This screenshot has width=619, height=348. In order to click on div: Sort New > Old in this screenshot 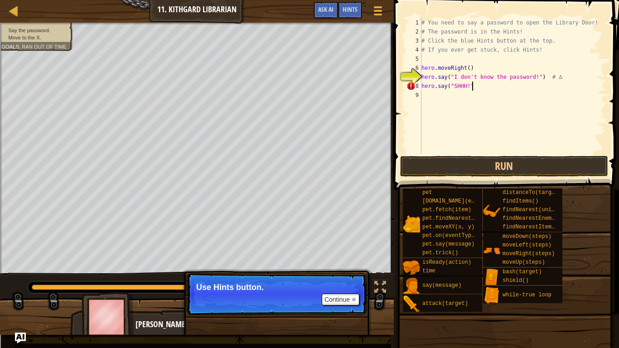, I will do `click(309, 16)`.